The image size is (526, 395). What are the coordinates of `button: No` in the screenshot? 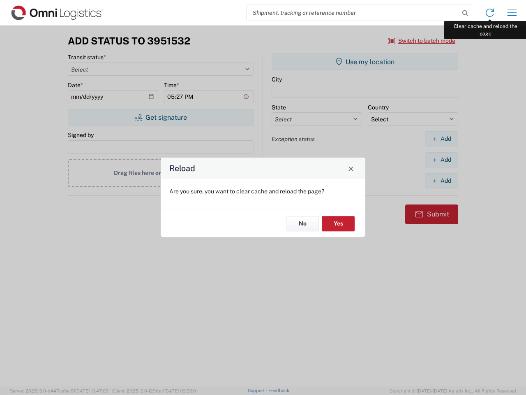 It's located at (303, 223).